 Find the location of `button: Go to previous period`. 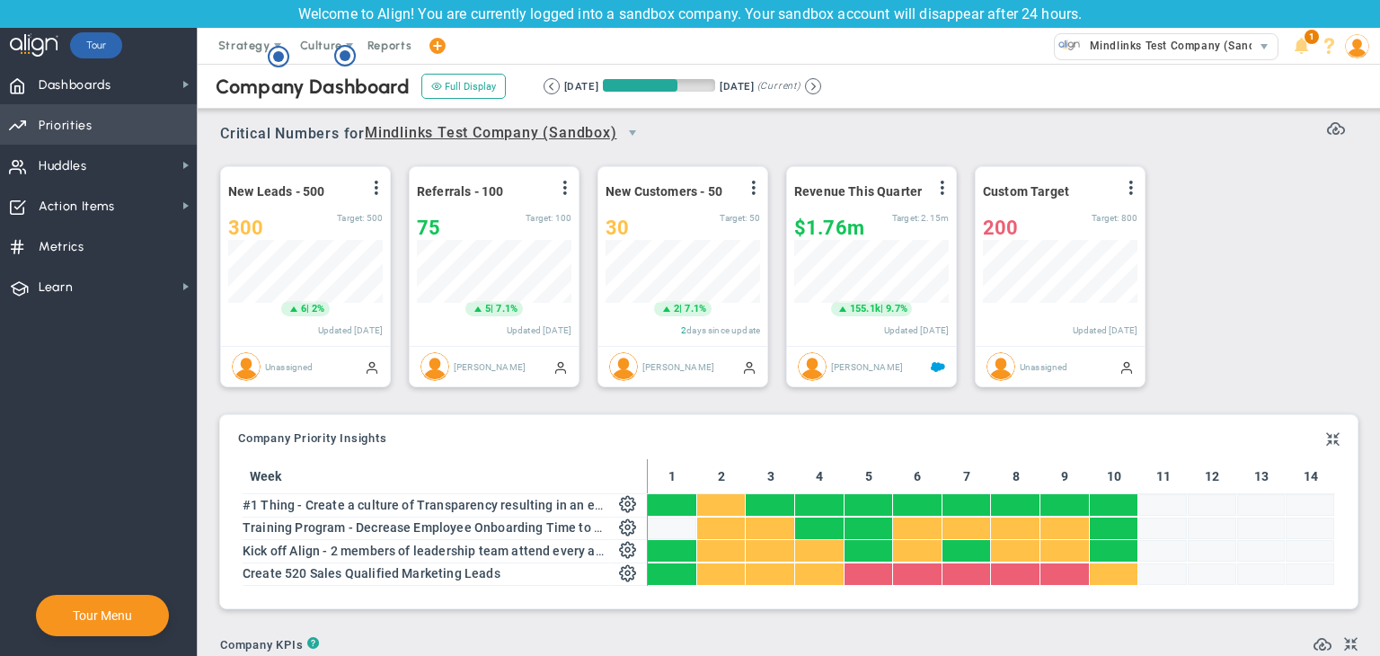

button: Go to previous period is located at coordinates (552, 86).